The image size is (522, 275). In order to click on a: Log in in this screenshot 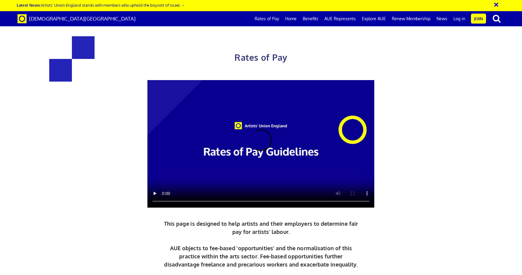, I will do `click(459, 19)`.